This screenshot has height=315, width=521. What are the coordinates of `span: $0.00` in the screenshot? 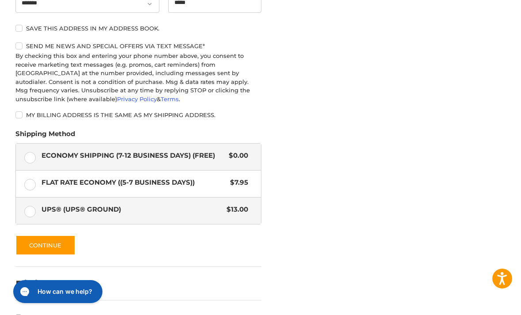 It's located at (236, 155).